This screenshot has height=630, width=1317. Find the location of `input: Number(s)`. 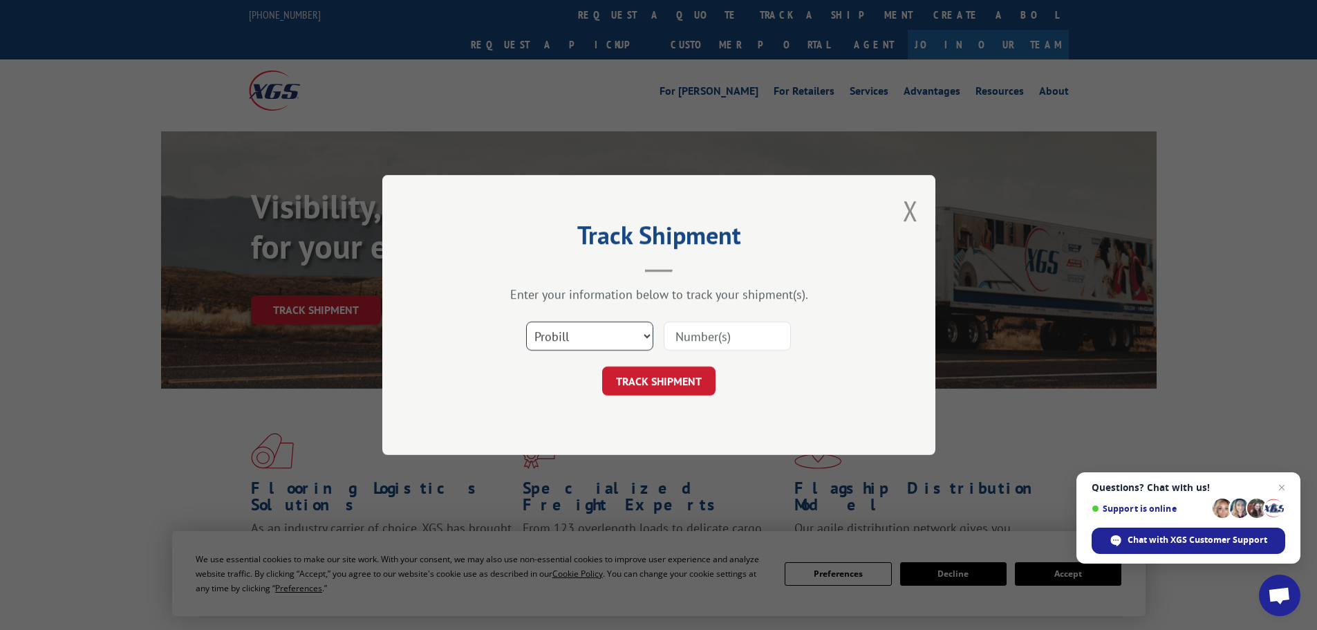

input: Number(s) is located at coordinates (727, 336).